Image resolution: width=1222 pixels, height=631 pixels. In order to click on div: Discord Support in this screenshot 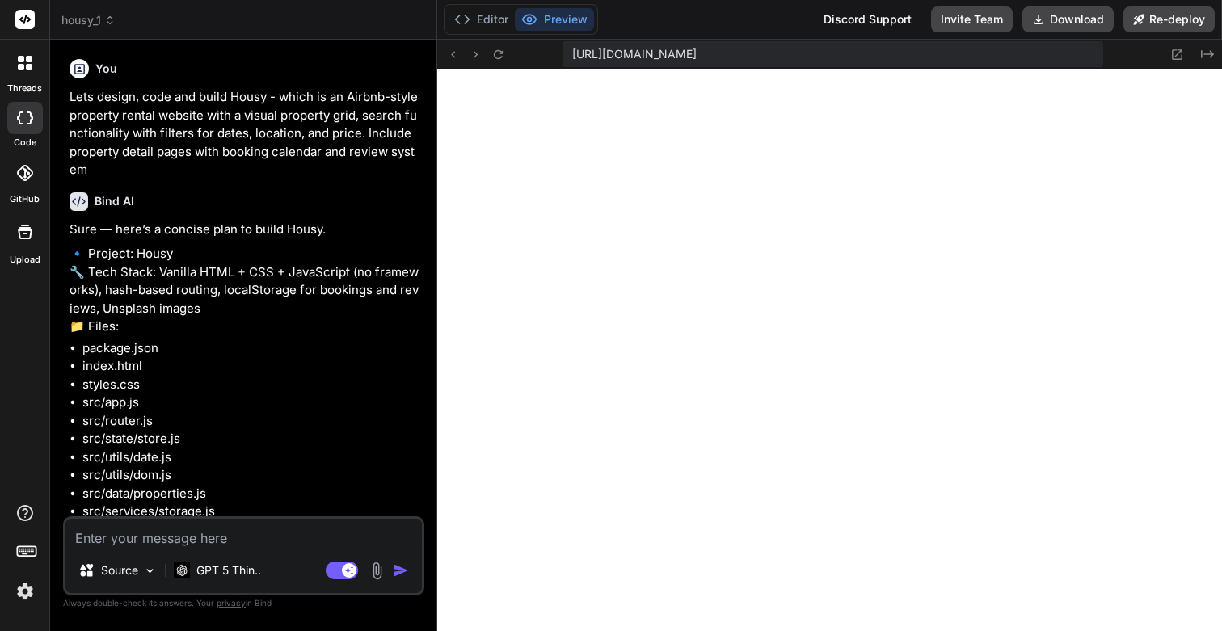, I will do `click(867, 19)`.